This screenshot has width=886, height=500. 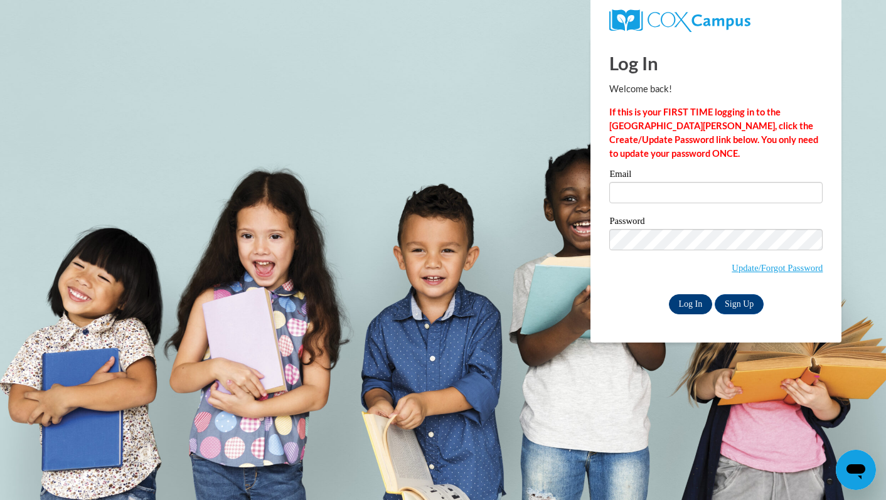 What do you see at coordinates (716, 89) in the screenshot?
I see `p: Welcome back!` at bounding box center [716, 89].